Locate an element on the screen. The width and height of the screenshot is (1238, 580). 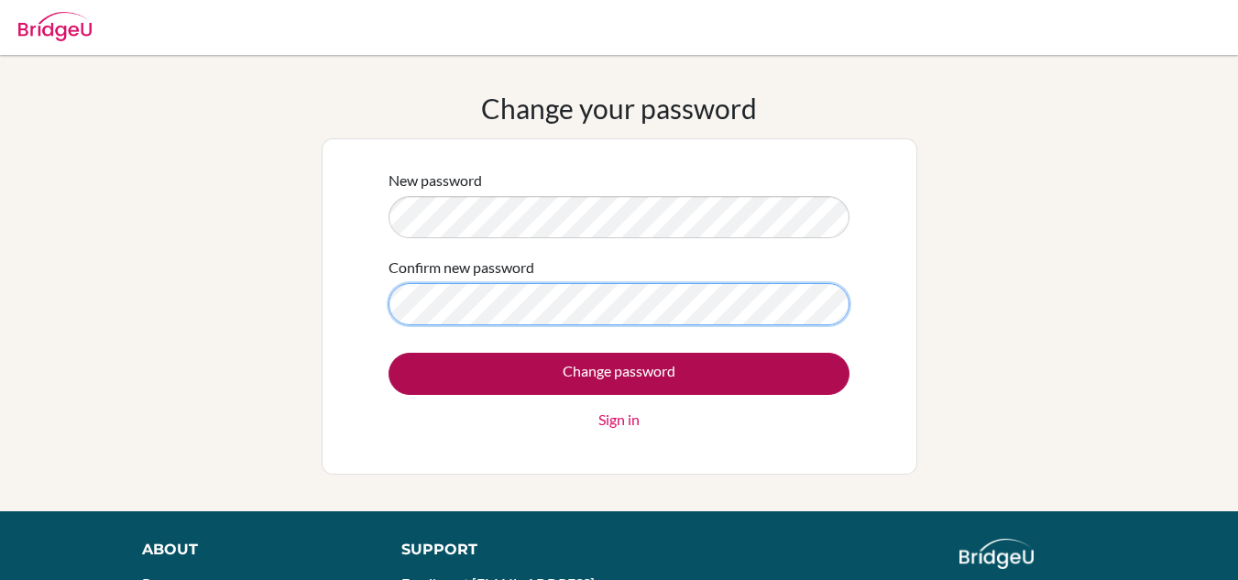
h1: Change your password is located at coordinates (618, 108).